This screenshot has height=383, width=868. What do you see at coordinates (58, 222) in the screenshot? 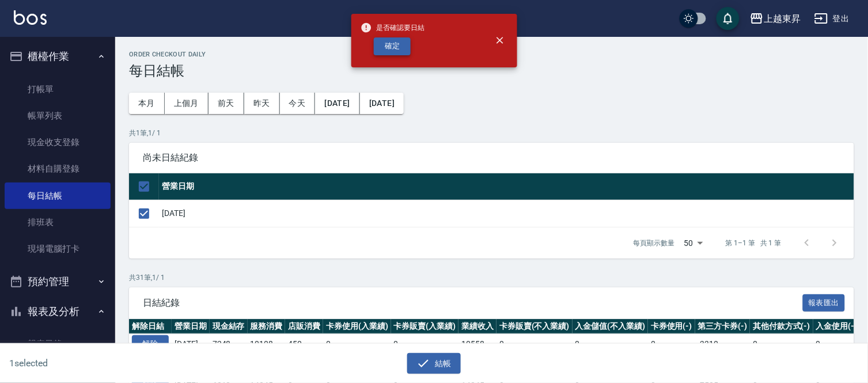
I see `a: 排班表` at bounding box center [58, 222].